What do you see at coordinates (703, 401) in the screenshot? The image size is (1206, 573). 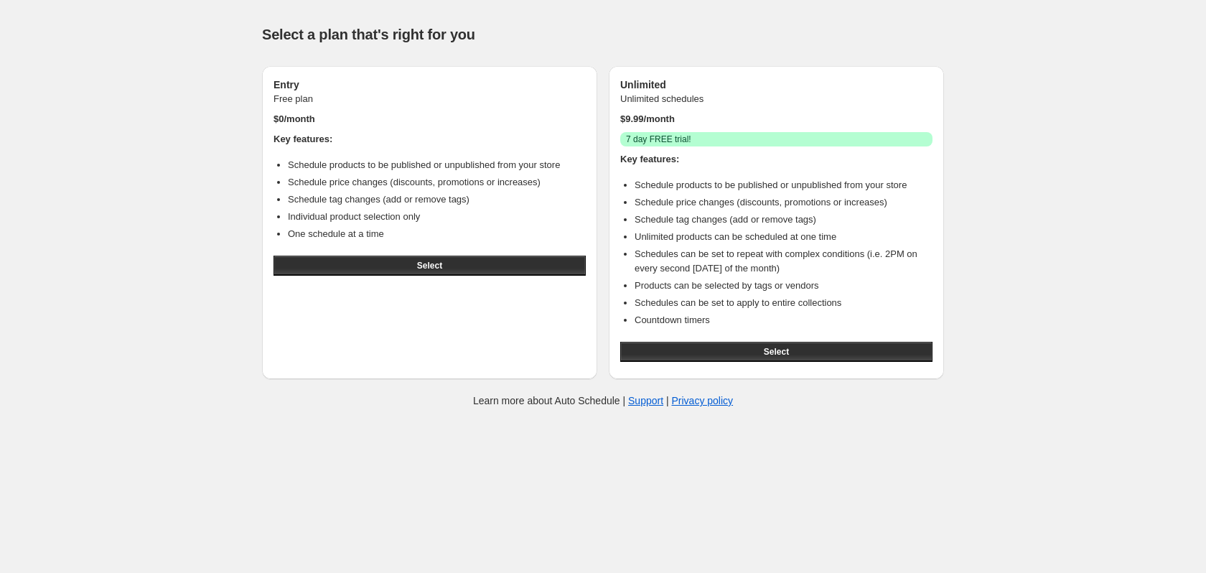 I see `a: Privacy policy` at bounding box center [703, 401].